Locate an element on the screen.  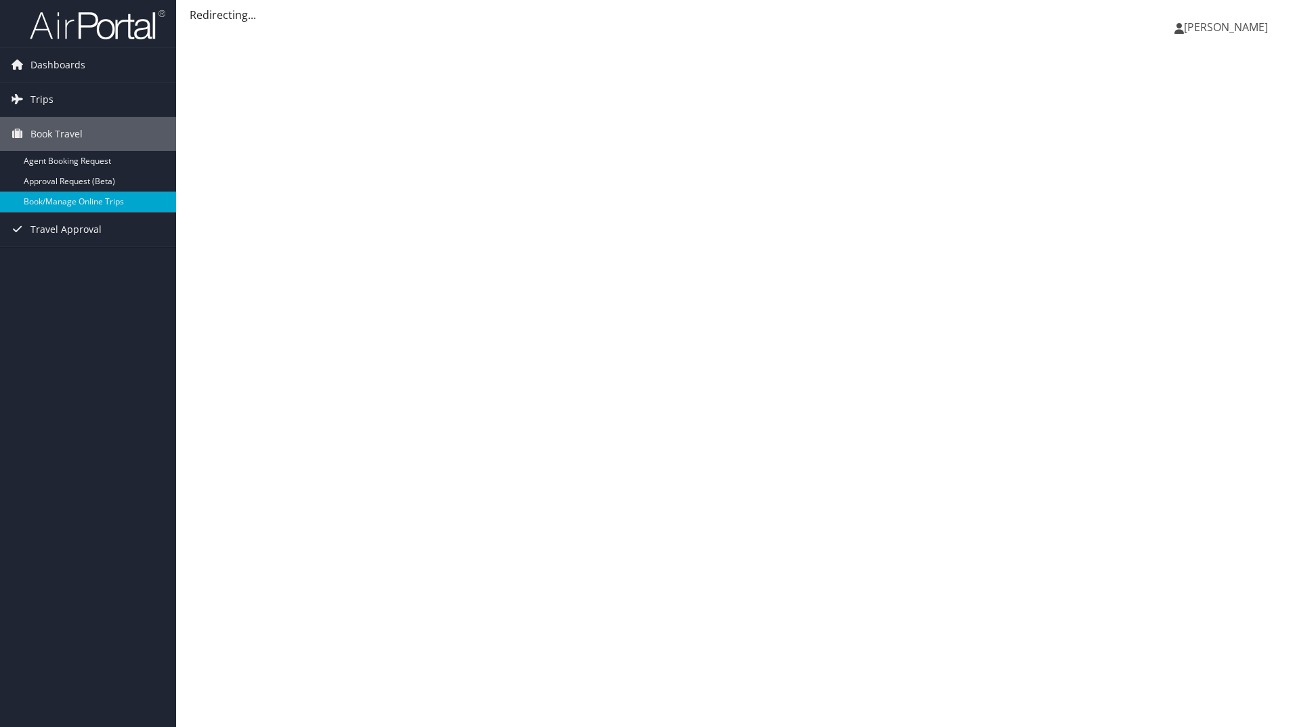
div: Redirecting... is located at coordinates (735, 15).